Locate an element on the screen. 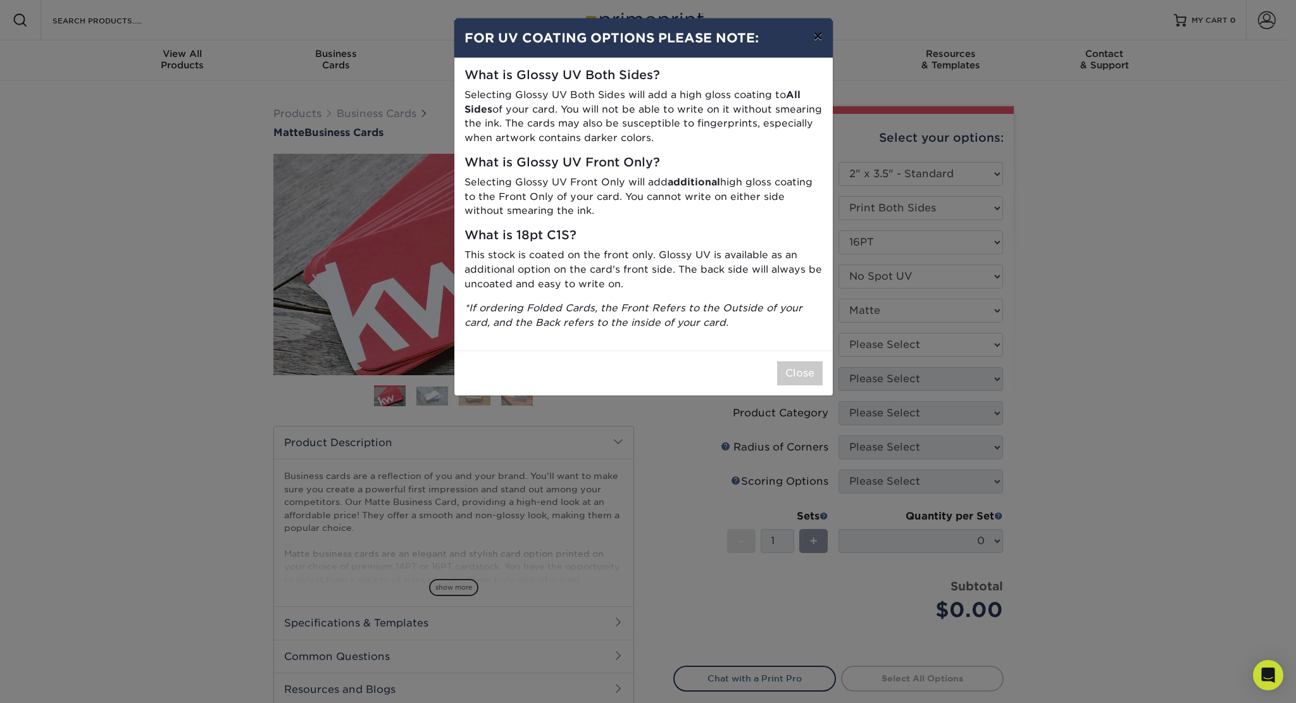  h5: What is 18pt C1S? is located at coordinates (643, 235).